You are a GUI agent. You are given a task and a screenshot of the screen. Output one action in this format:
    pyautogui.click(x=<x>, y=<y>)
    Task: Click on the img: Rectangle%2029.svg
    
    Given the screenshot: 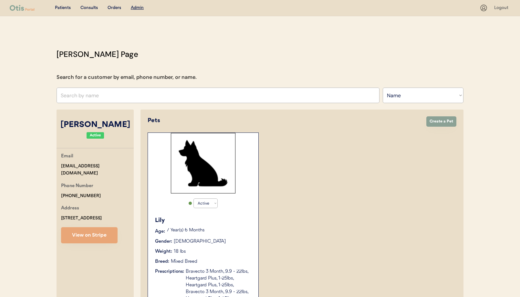 What is the action you would take?
    pyautogui.click(x=203, y=163)
    